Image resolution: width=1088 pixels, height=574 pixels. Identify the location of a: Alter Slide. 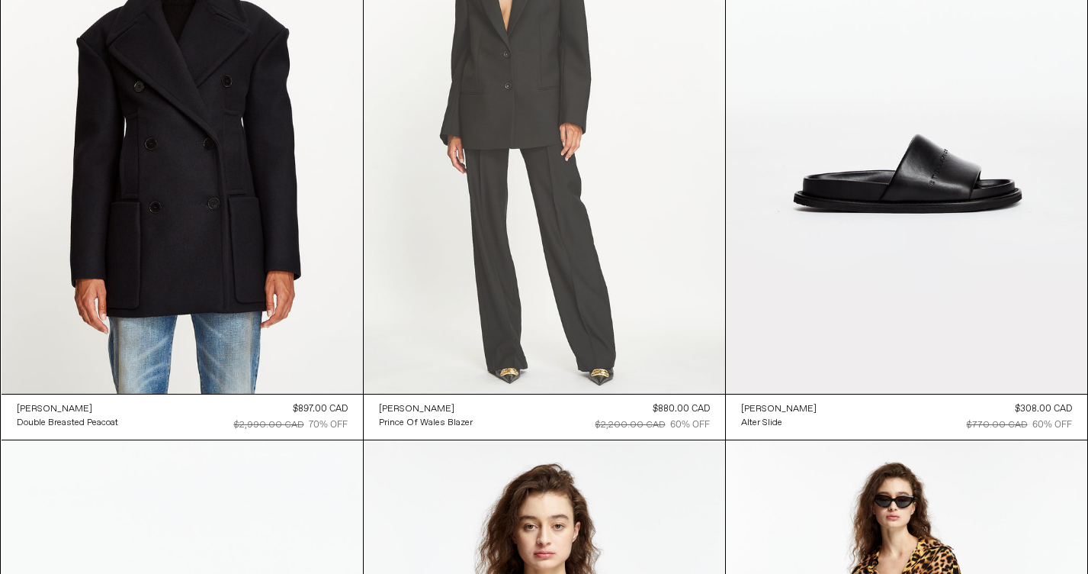
(779, 423).